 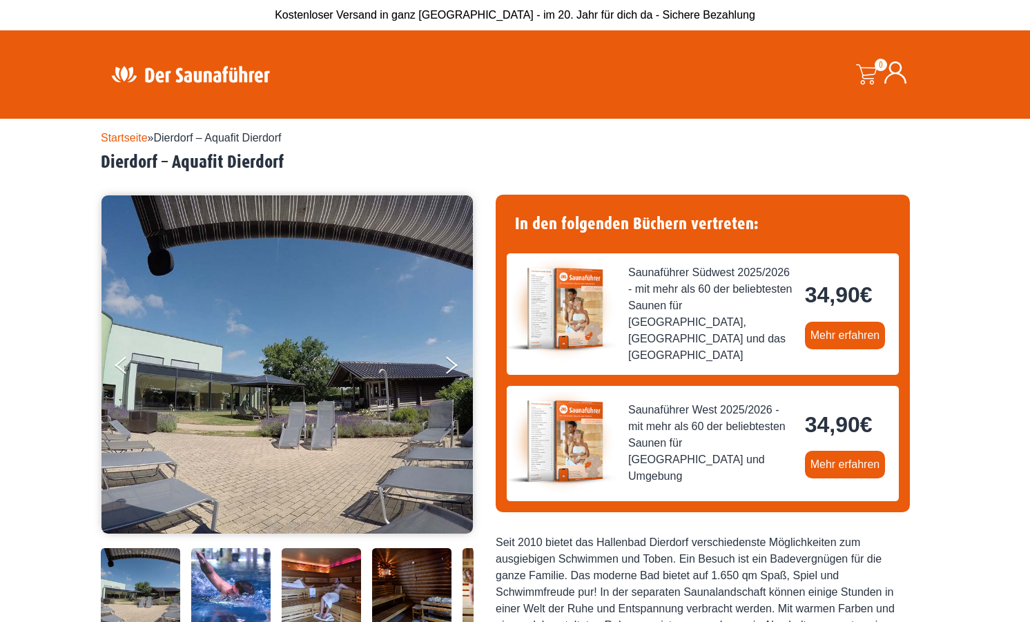 I want to click on h2: Dierdorf – Aquafit Dierdorf, so click(x=515, y=162).